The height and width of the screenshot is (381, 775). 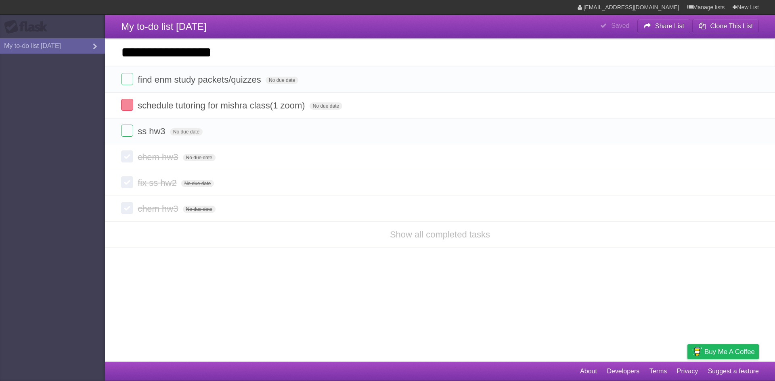 I want to click on button: Share List, so click(x=664, y=26).